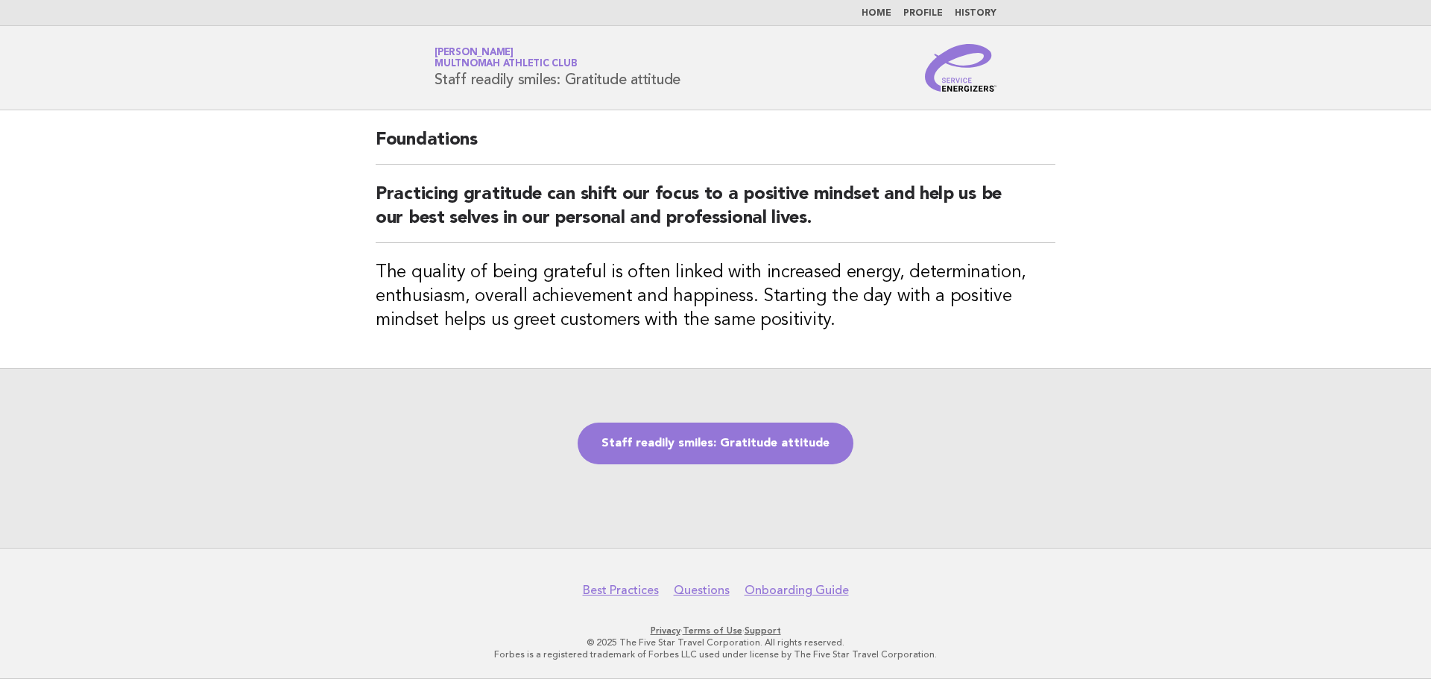 The height and width of the screenshot is (679, 1431). What do you see at coordinates (558, 68) in the screenshot?
I see `h1: Staff readily smiles: Gratitude attitude` at bounding box center [558, 68].